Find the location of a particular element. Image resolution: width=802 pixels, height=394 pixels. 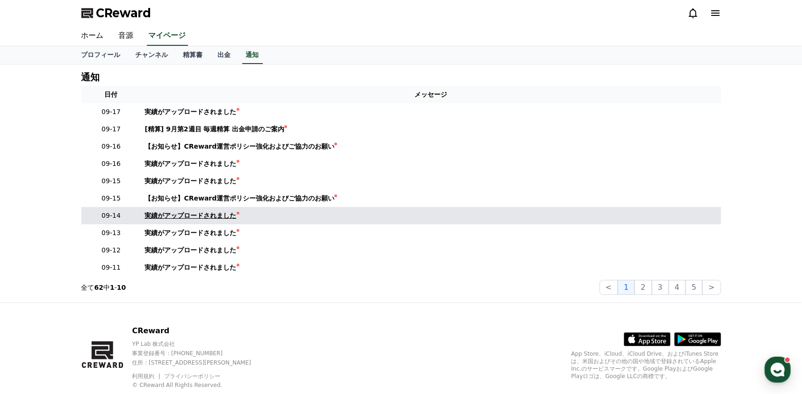

p: YP Lab 株式会社 is located at coordinates (199, 344).